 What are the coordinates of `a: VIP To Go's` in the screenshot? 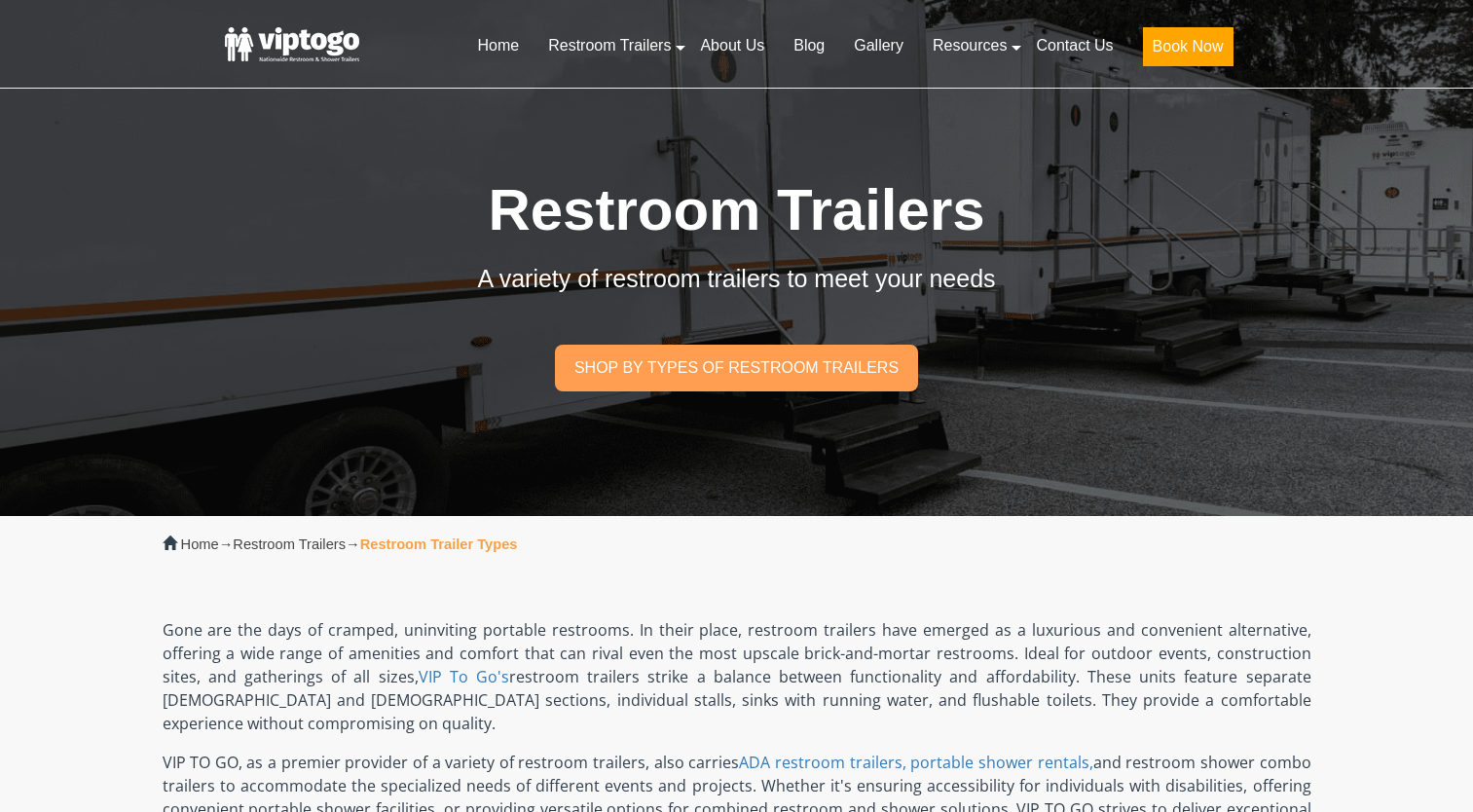 It's located at (464, 677).